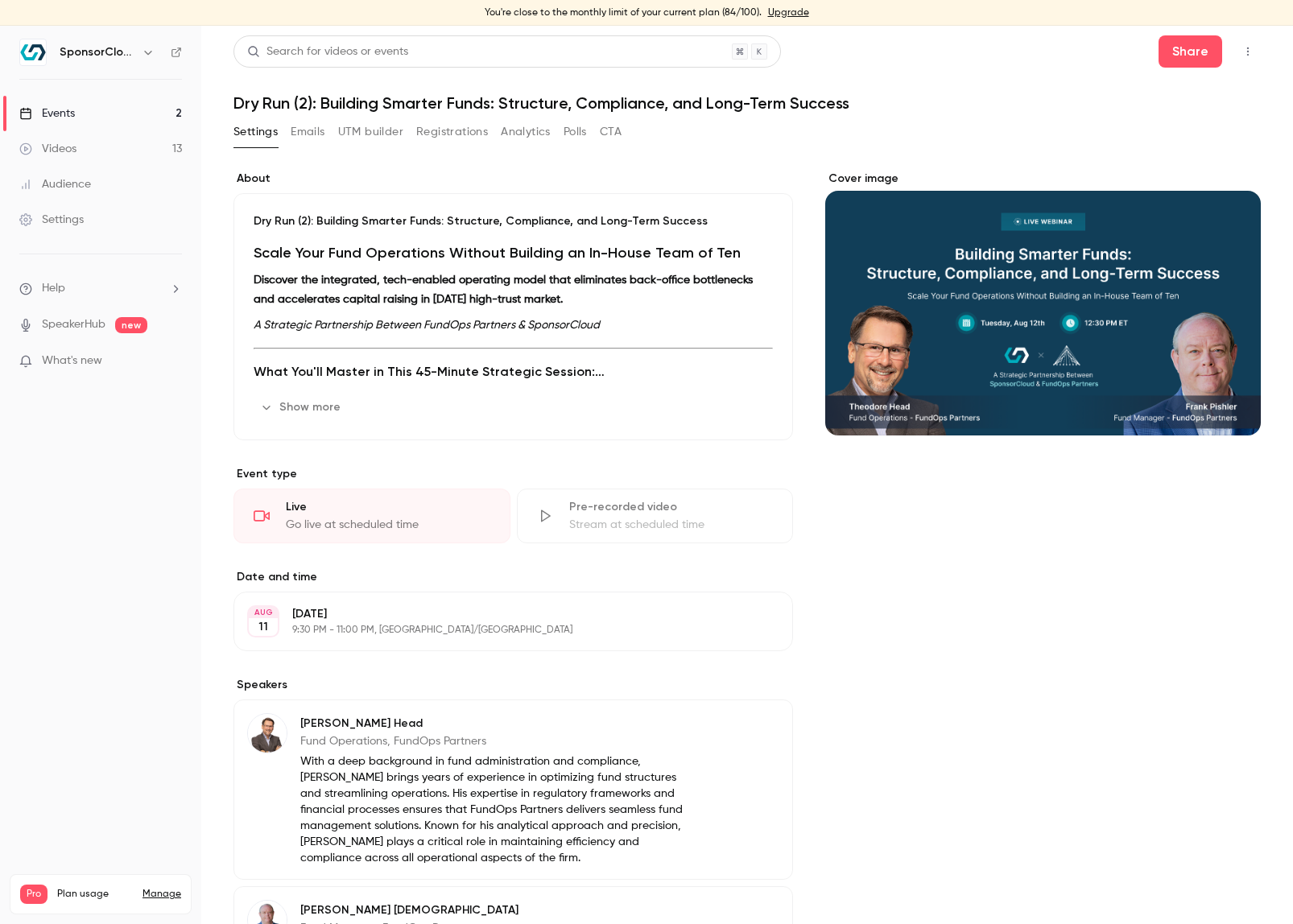  What do you see at coordinates (1190, 52) in the screenshot?
I see `button: Share` at bounding box center [1190, 52].